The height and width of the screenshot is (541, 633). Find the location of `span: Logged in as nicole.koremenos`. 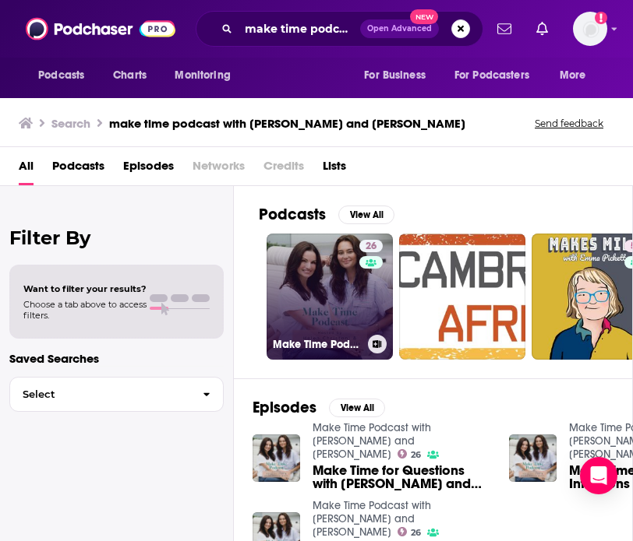

span: Logged in as nicole.koremenos is located at coordinates (590, 29).